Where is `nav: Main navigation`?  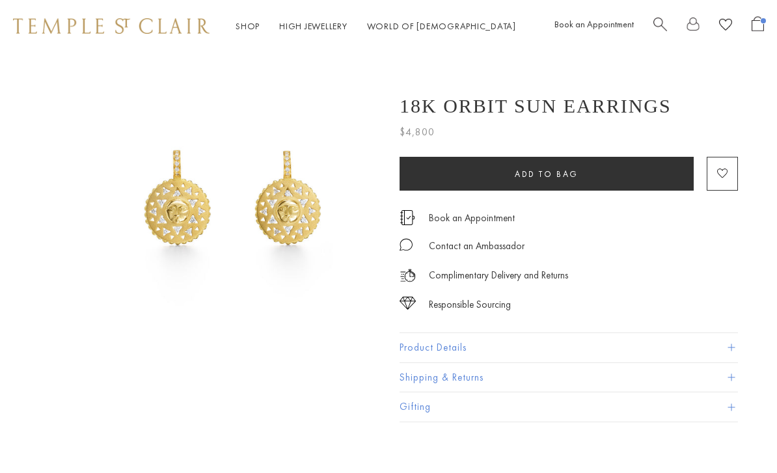
nav: Main navigation is located at coordinates (376, 26).